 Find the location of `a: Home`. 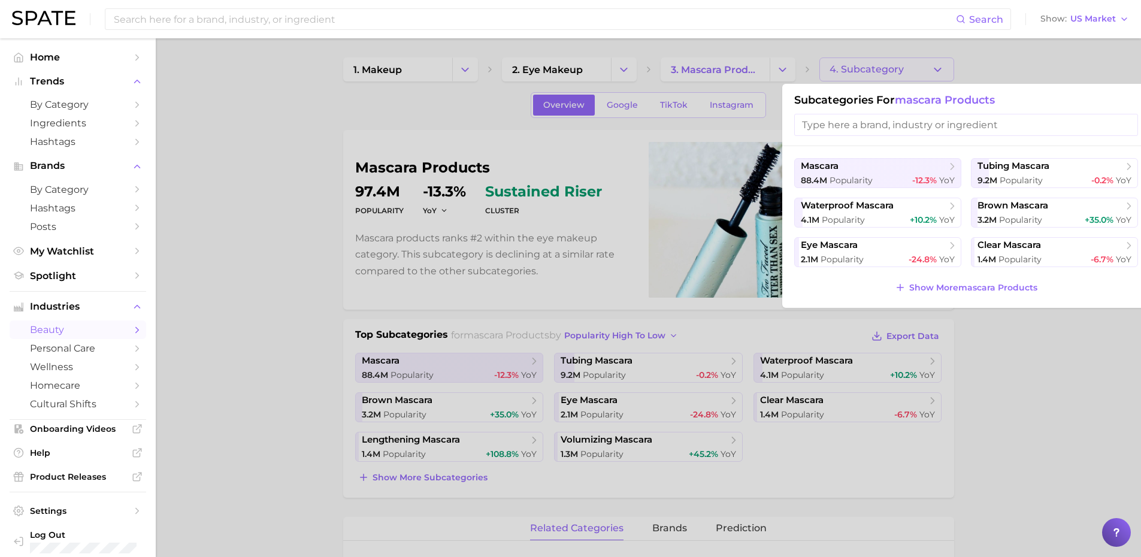

a: Home is located at coordinates (78, 57).